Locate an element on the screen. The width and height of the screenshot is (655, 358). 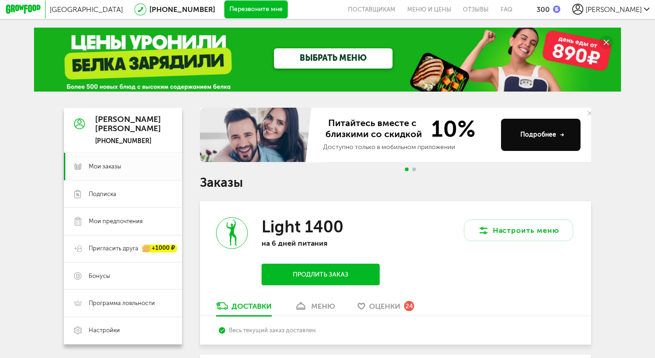
a: Доставки is located at coordinates (244, 308).